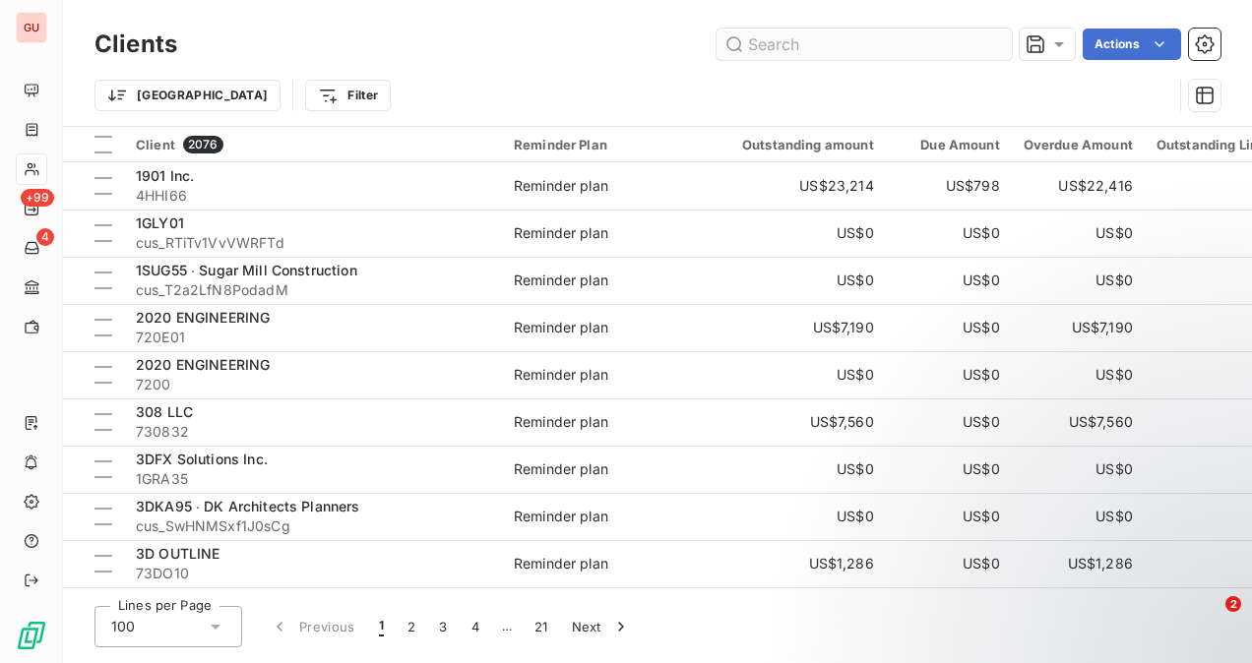  I want to click on button: 1, so click(381, 627).